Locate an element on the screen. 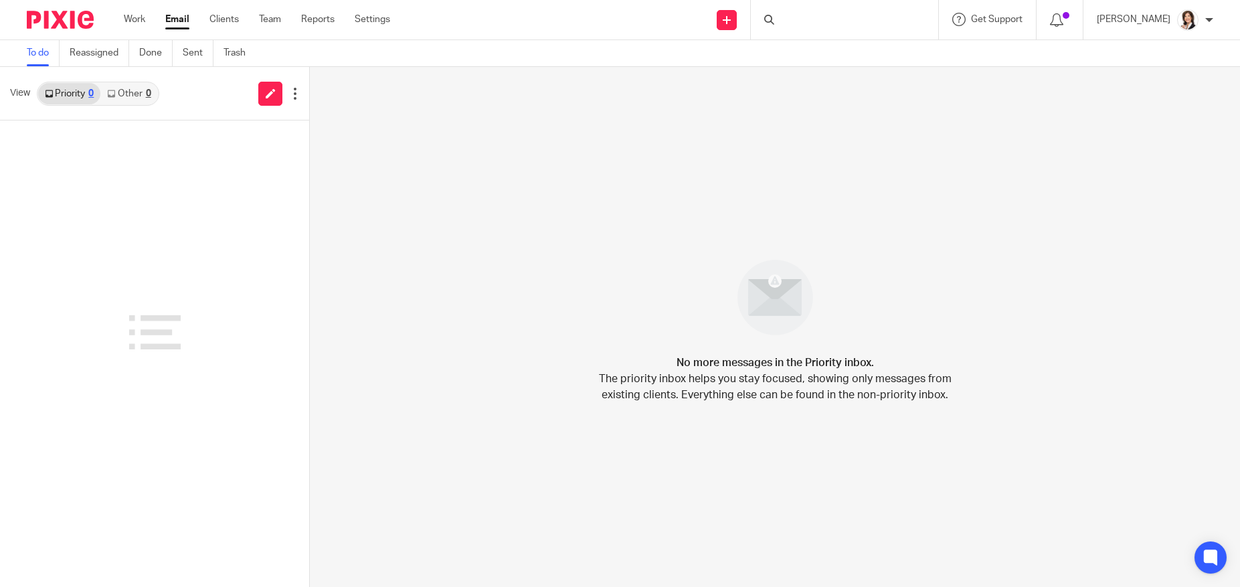 This screenshot has height=587, width=1240. a: Other0 is located at coordinates (128, 94).